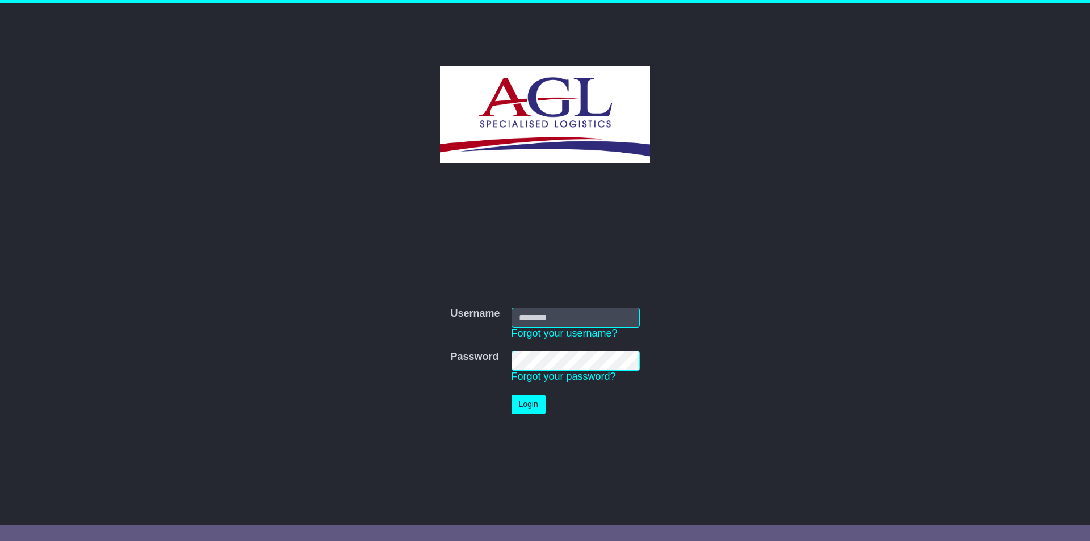 This screenshot has width=1090, height=541. What do you see at coordinates (564, 376) in the screenshot?
I see `a: Forgot your password?` at bounding box center [564, 376].